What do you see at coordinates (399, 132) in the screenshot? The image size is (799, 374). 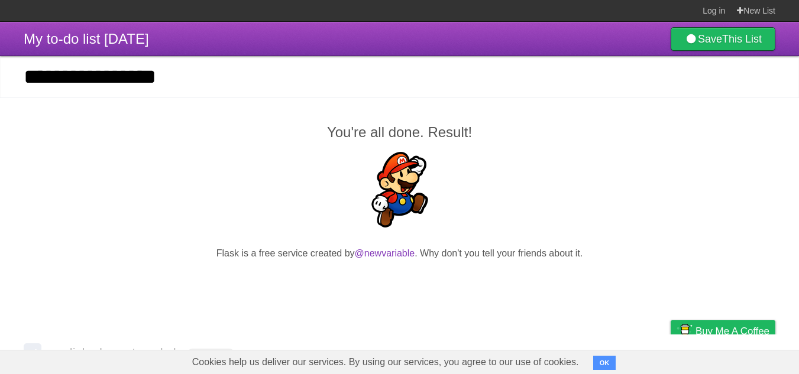 I see `h2: You're all done. Result!` at bounding box center [399, 132].